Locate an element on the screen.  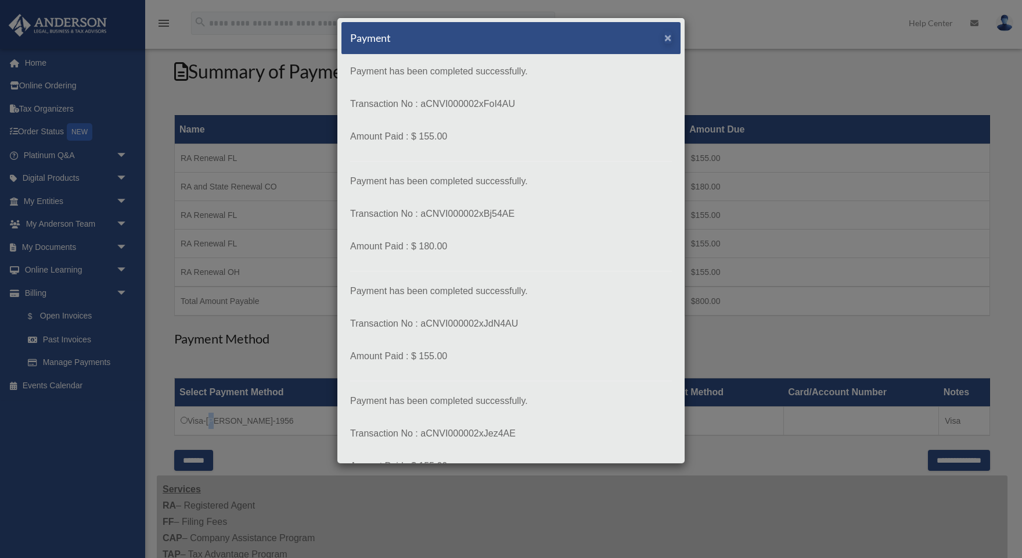
p: Transaction No : aCNVI000002xFoI4AU is located at coordinates (511, 104).